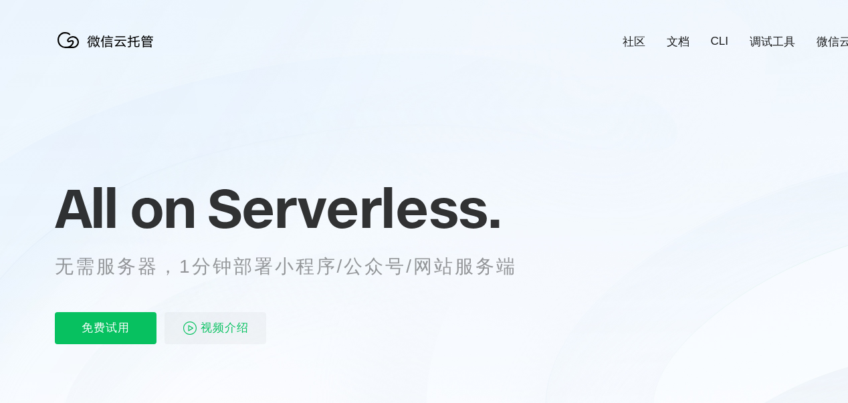 The height and width of the screenshot is (403, 848). I want to click on a: CLI, so click(720, 41).